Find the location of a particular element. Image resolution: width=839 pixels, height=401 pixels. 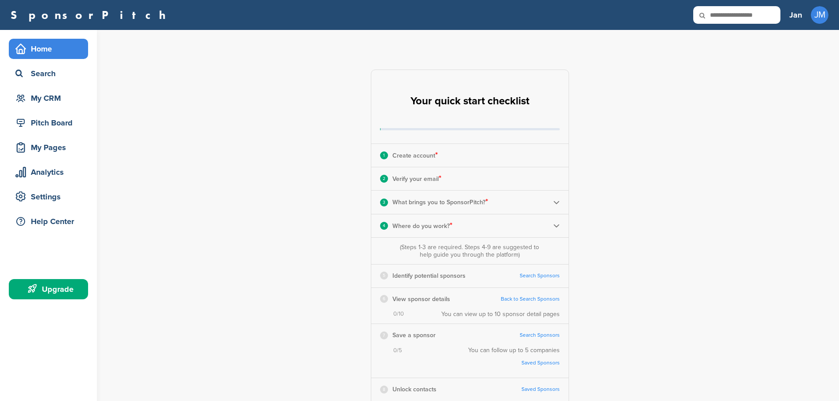

a: Help Center is located at coordinates (48, 221).